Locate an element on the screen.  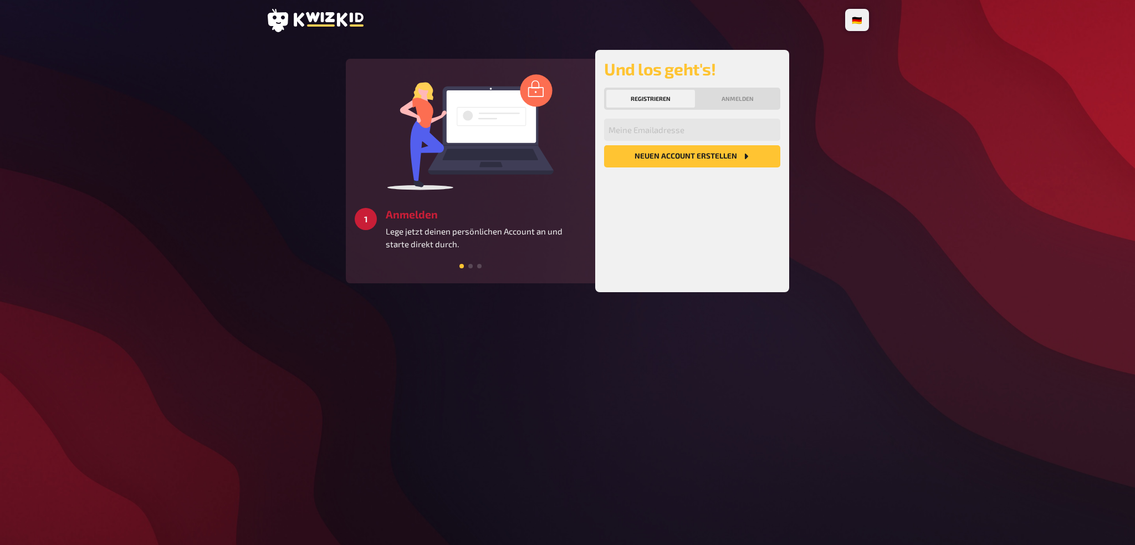
button: Neuen Account Erstellen is located at coordinates (692, 156).